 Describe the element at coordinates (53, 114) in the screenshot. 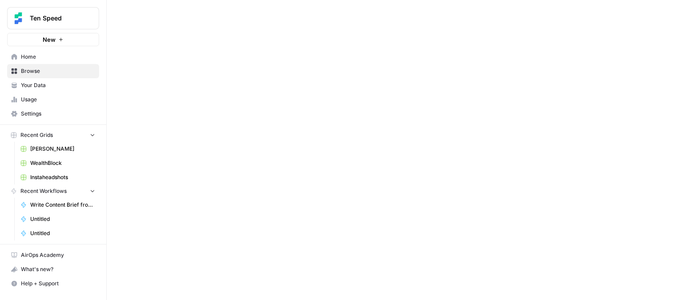

I see `a: Settings` at that location.